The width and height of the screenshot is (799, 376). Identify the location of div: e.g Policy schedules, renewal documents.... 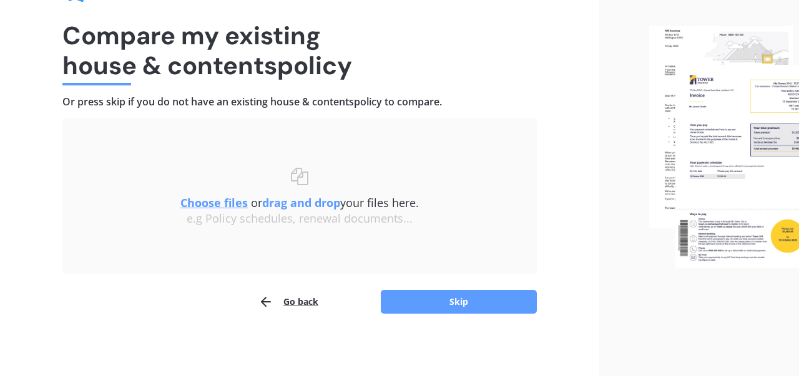
(300, 219).